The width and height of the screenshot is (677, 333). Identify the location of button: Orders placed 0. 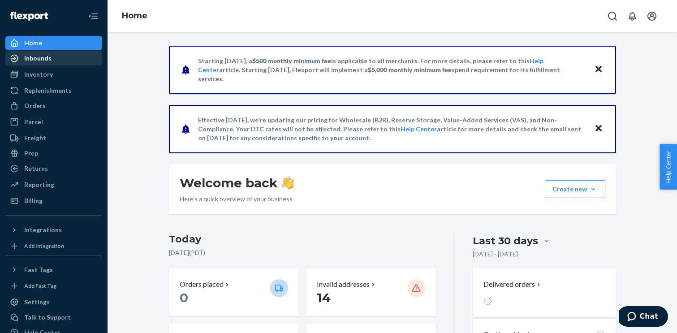
(234, 292).